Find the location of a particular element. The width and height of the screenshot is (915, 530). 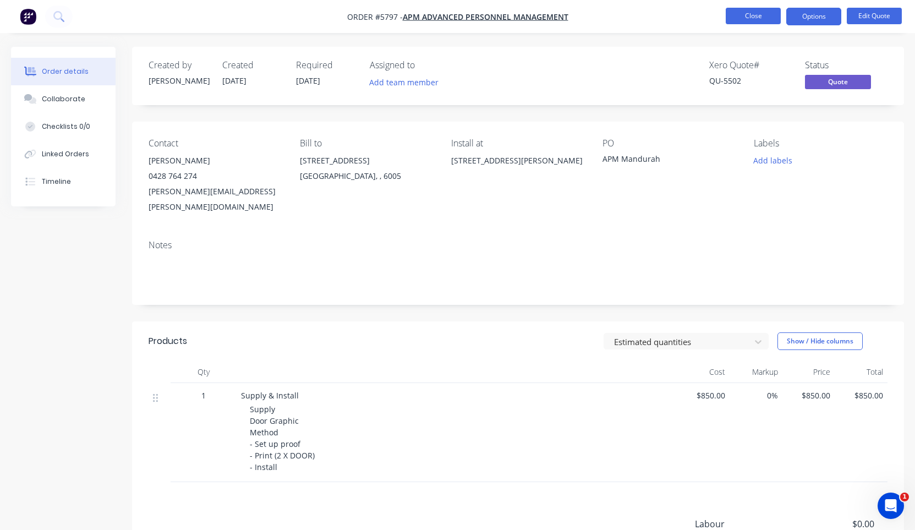

div: Order details is located at coordinates (65, 72).